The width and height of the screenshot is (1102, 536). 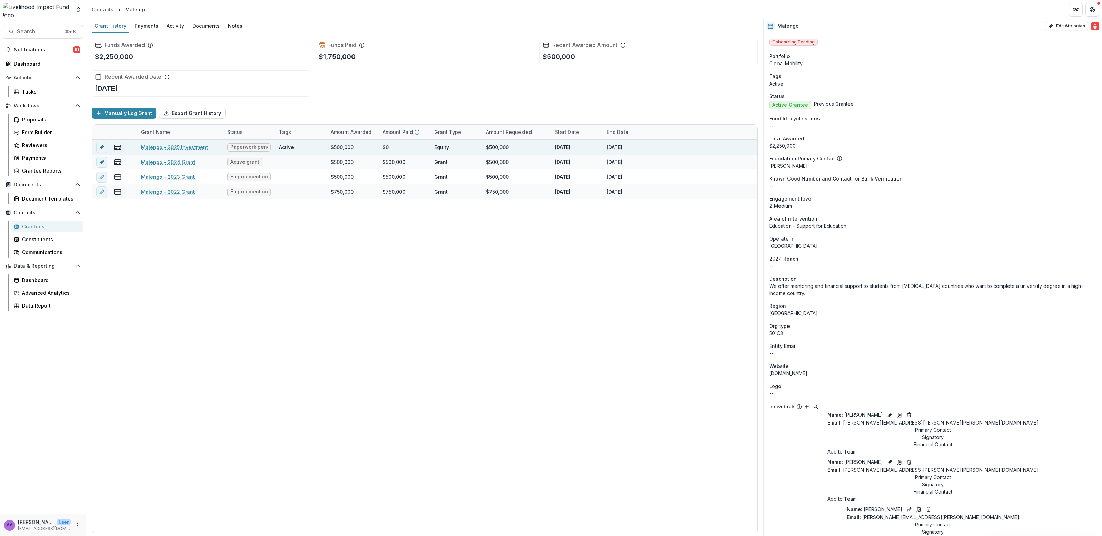 I want to click on div: Payments, so click(x=50, y=158).